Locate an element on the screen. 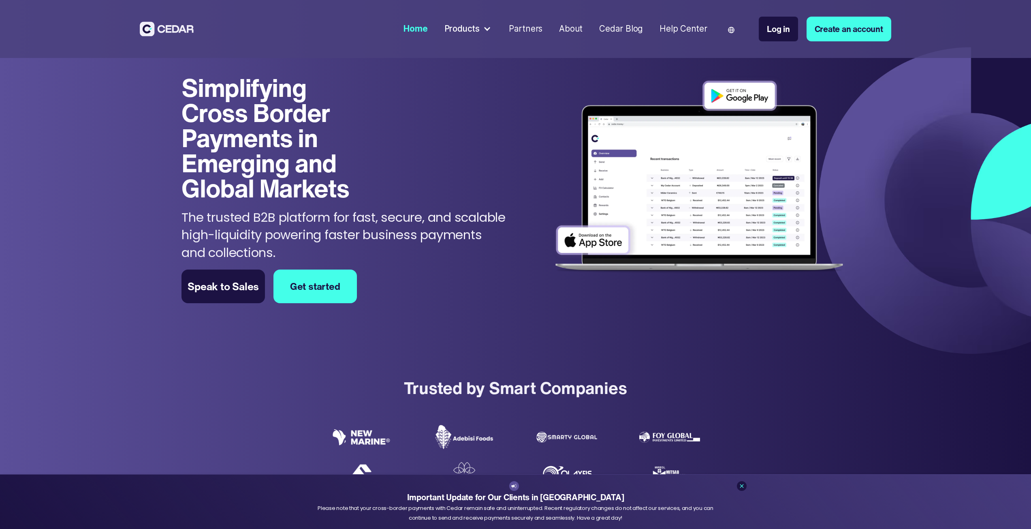 The width and height of the screenshot is (1031, 529). img: Foy Global Investments Limited Logo is located at coordinates (670, 437).